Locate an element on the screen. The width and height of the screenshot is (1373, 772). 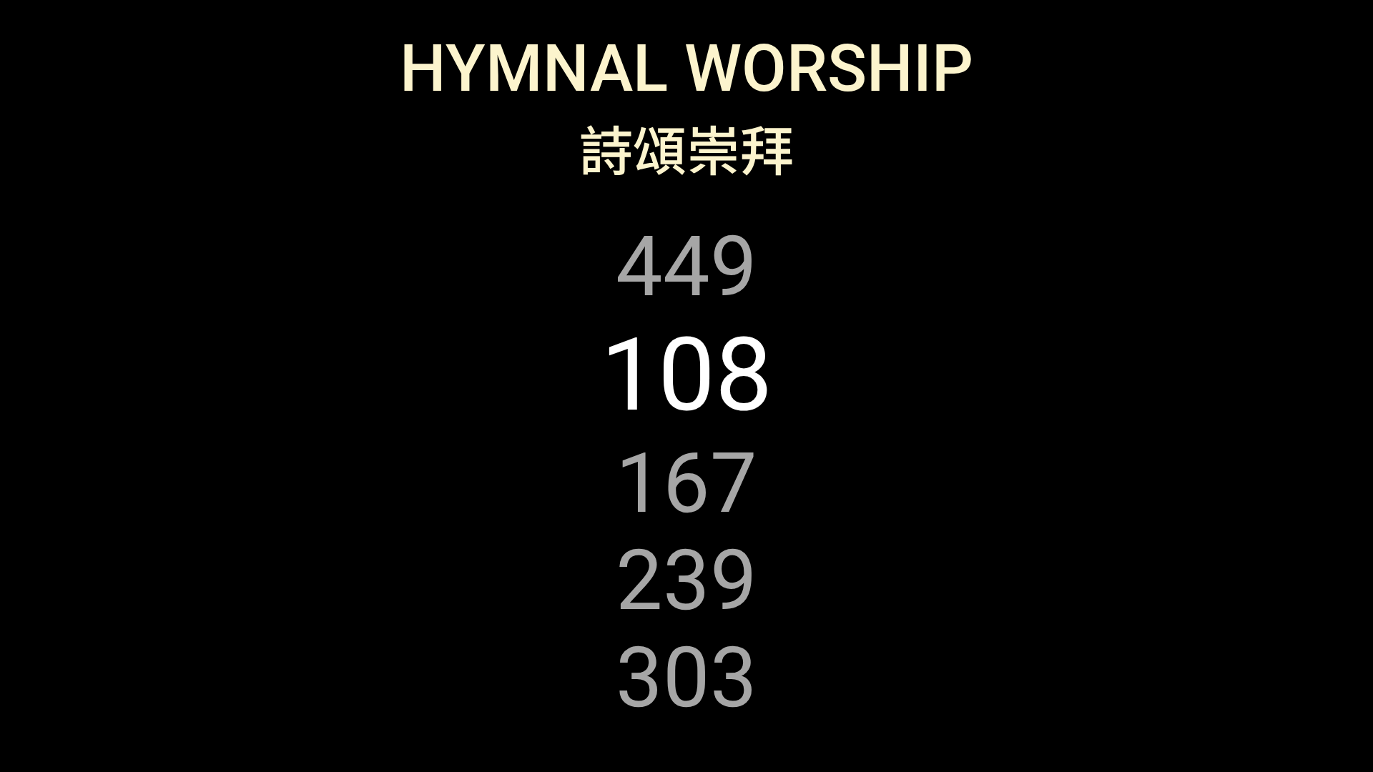
li: 167 is located at coordinates (687, 483).